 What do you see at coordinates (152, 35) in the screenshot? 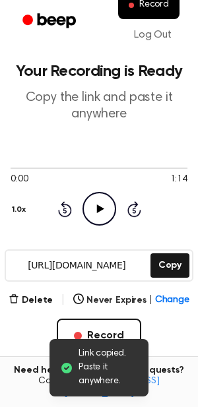
I see `a: Log Out` at bounding box center [152, 35].